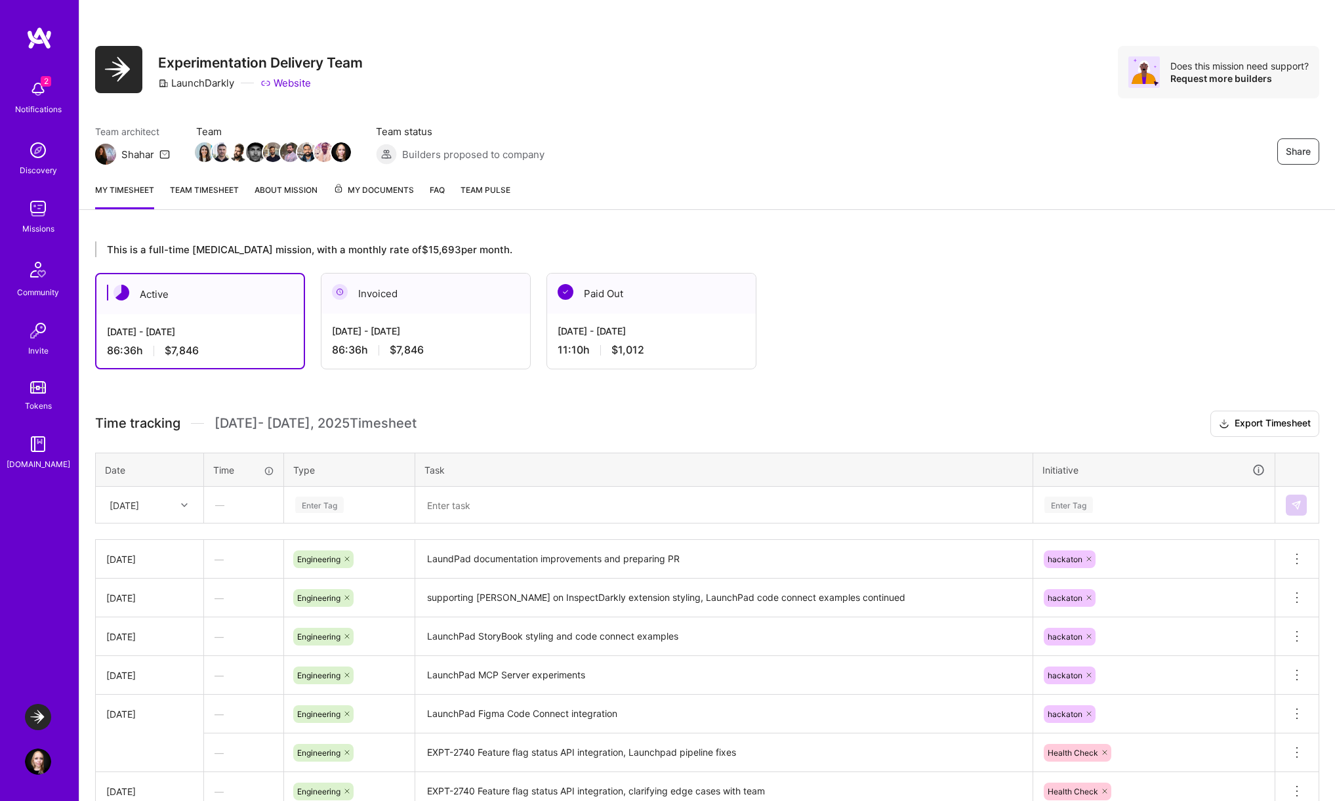 This screenshot has width=1335, height=801. Describe the element at coordinates (125, 196) in the screenshot. I see `a: My timesheet` at that location.